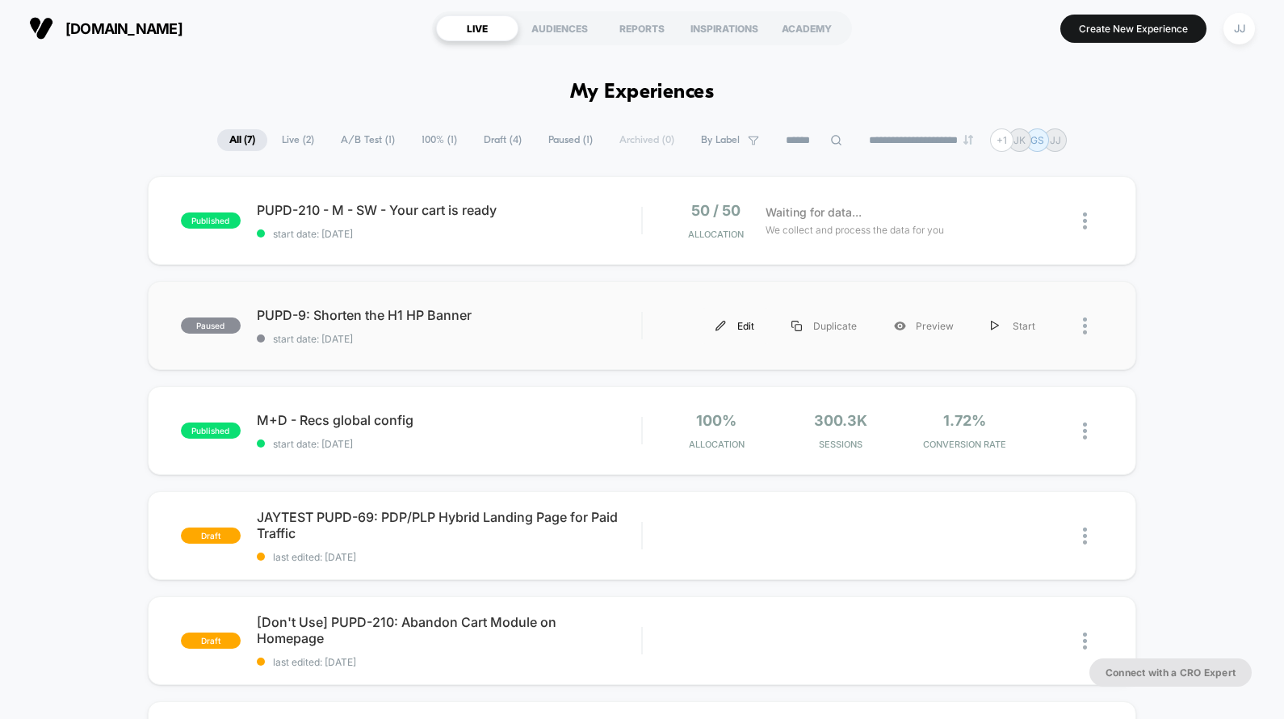  I want to click on span: Live ( 2 ), so click(298, 140).